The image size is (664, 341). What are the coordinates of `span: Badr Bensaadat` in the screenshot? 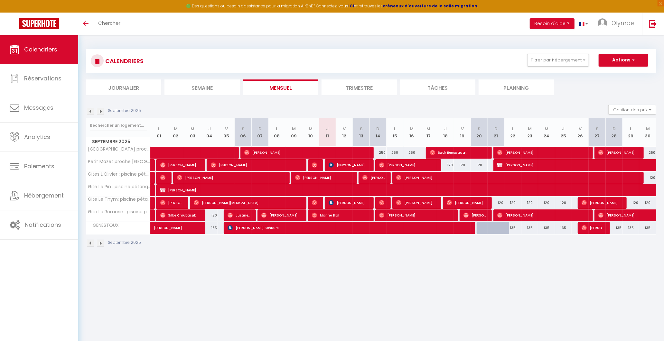 It's located at (458, 152).